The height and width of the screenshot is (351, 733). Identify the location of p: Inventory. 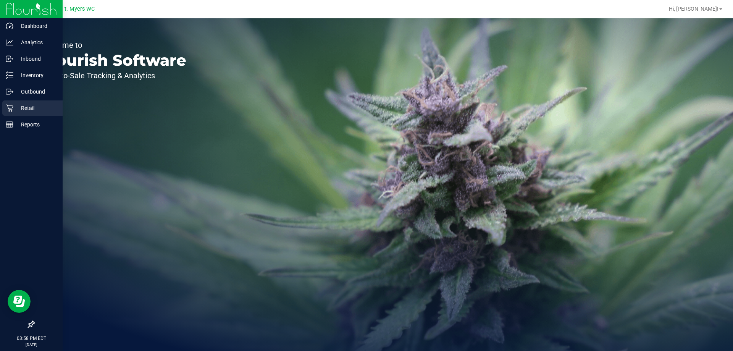
(36, 75).